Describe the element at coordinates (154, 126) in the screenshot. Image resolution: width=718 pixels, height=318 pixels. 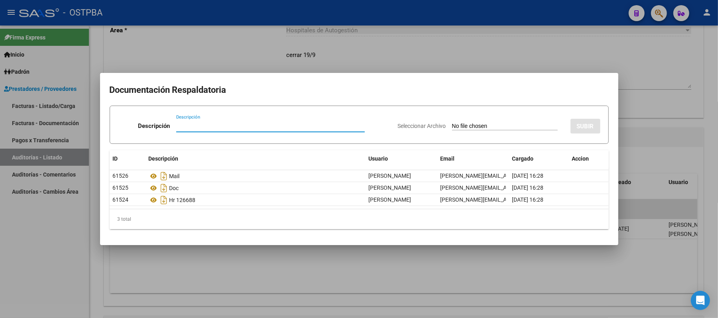
I see `p: Descripción` at that location.